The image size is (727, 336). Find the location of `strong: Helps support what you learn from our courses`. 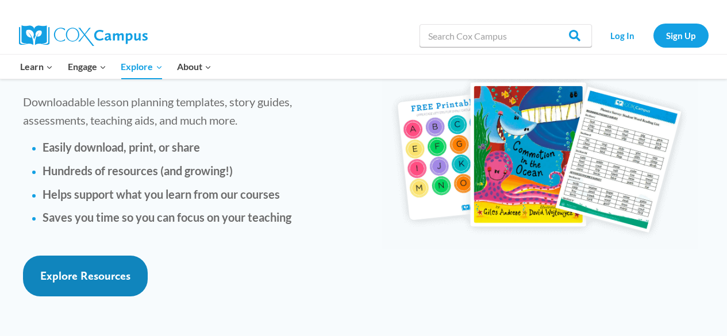

strong: Helps support what you learn from our courses is located at coordinates (161, 194).